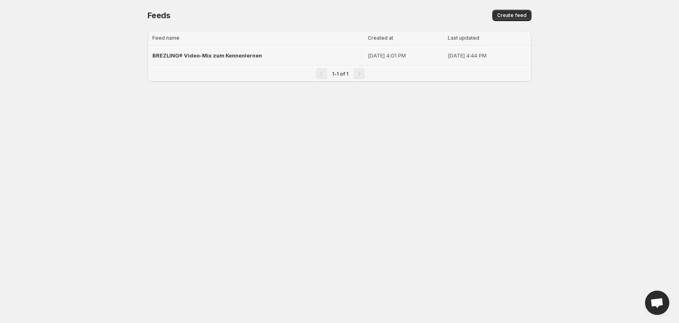  I want to click on nav: Pagination, so click(340, 73).